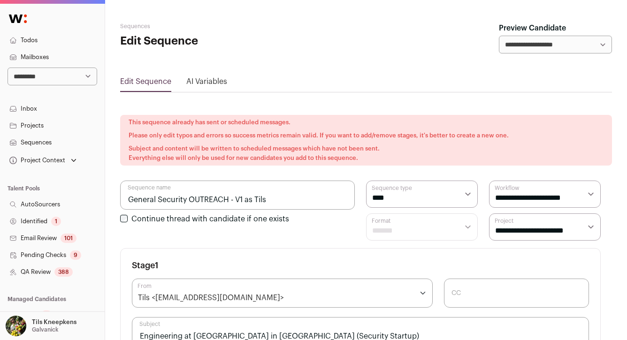 Image resolution: width=627 pixels, height=340 pixels. I want to click on div: 4, so click(46, 315).